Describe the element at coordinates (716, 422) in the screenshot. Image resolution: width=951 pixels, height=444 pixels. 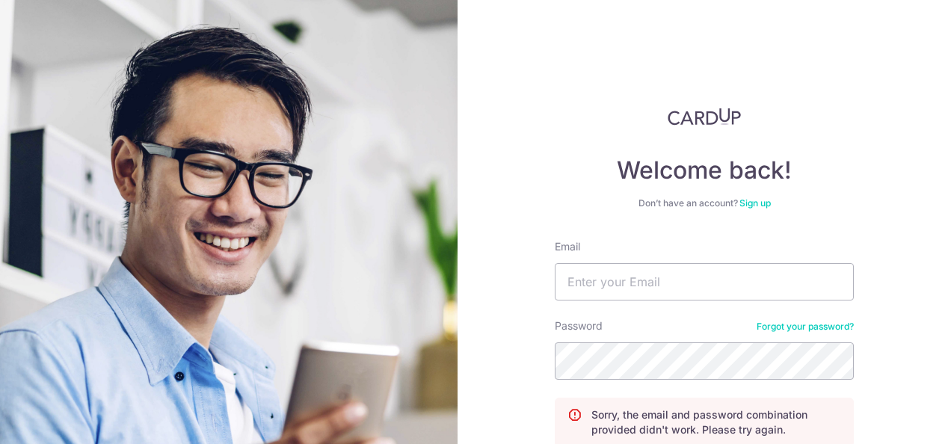
I see `p: Sorry, the email and password combination provided didn't work. Please try again.` at that location.